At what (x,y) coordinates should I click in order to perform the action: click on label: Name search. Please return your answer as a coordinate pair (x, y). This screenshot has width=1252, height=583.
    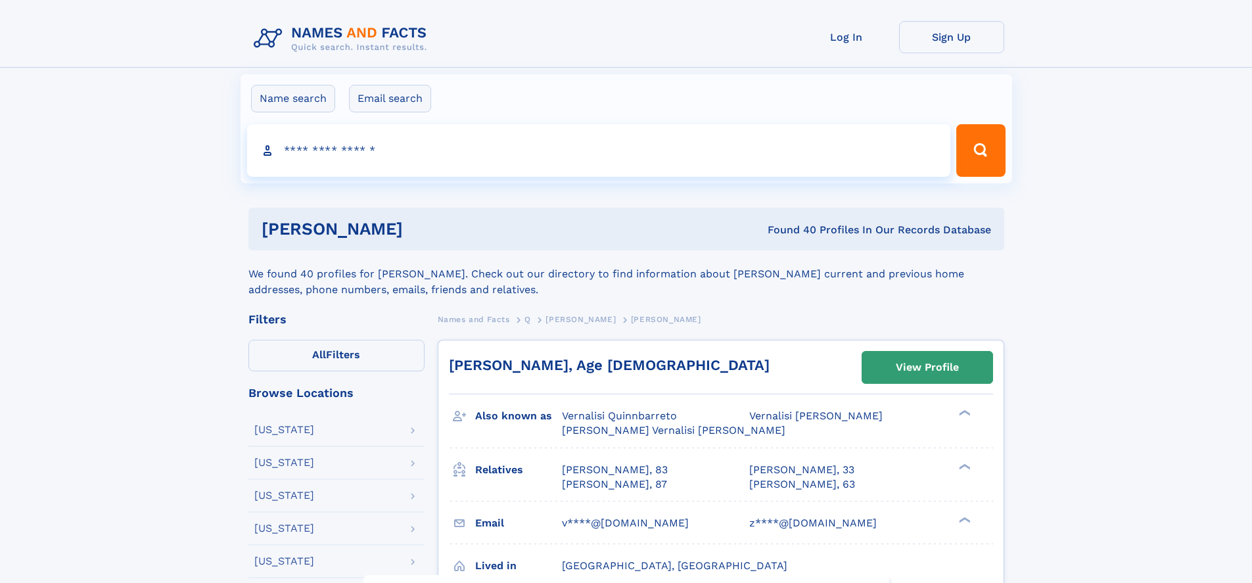
    Looking at the image, I should click on (293, 99).